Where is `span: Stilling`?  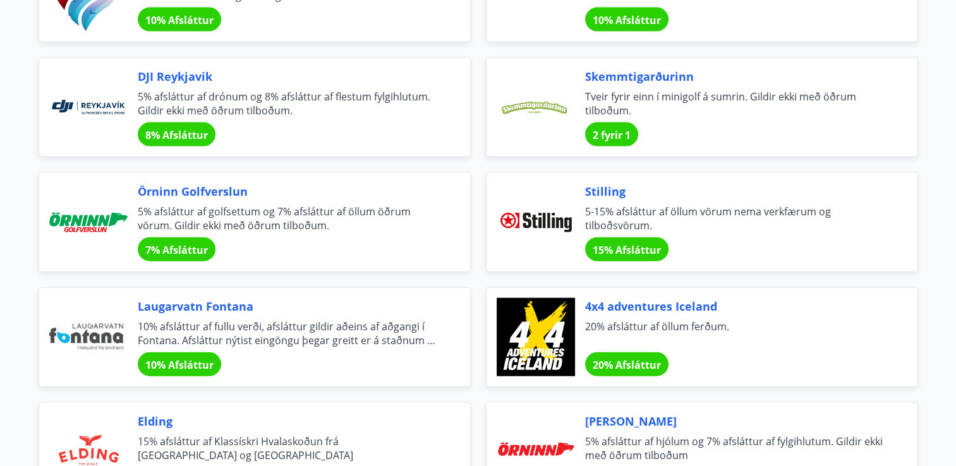 span: Stilling is located at coordinates (736, 191).